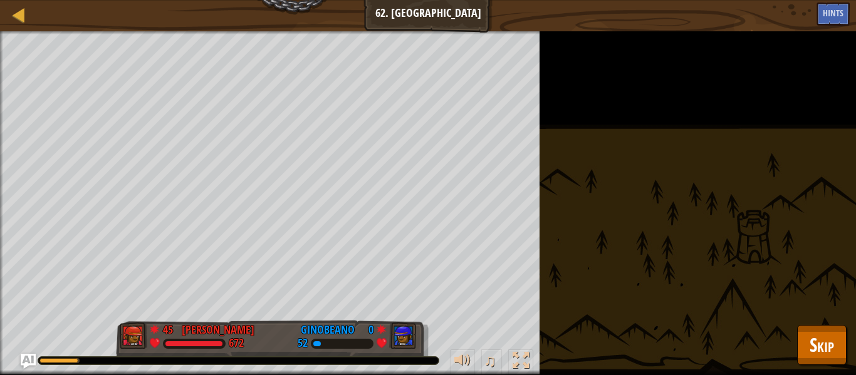  What do you see at coordinates (28, 361) in the screenshot?
I see `button: Ask AI` at bounding box center [28, 361].